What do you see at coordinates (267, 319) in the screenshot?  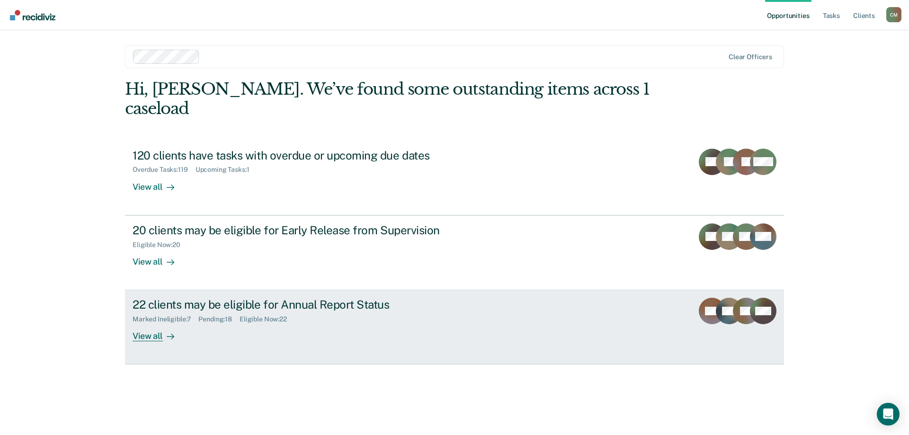 I see `div: Eligible Now : 22` at bounding box center [267, 319].